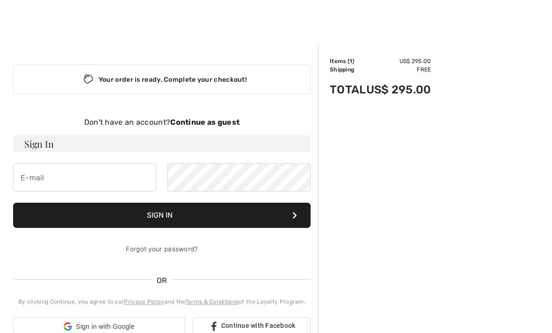 Image resolution: width=552 pixels, height=333 pixels. I want to click on h3: Sign In, so click(162, 144).